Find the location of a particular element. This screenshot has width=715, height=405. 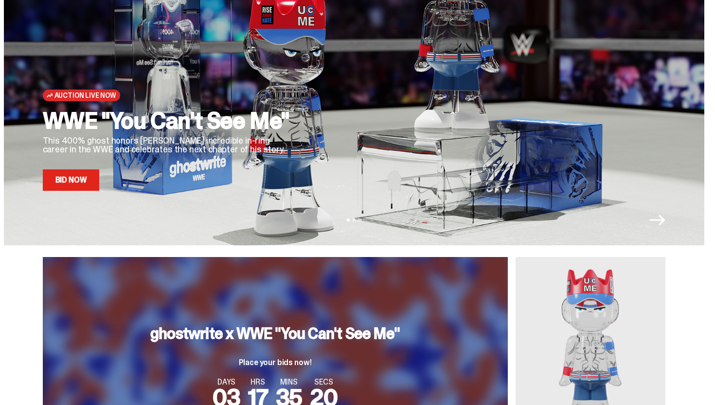

h3: ghostwrite x WWE "You Can't See Me" is located at coordinates (275, 333).